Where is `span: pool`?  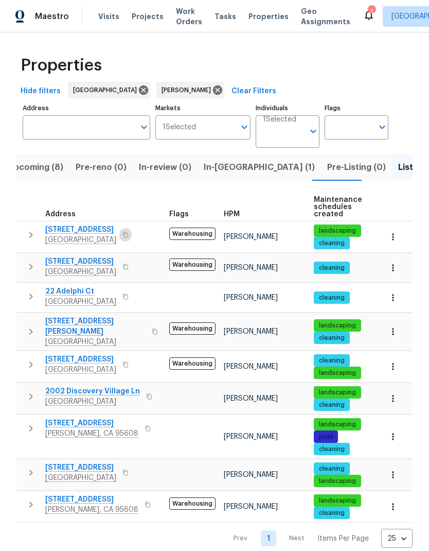
span: pool is located at coordinates (326, 436).